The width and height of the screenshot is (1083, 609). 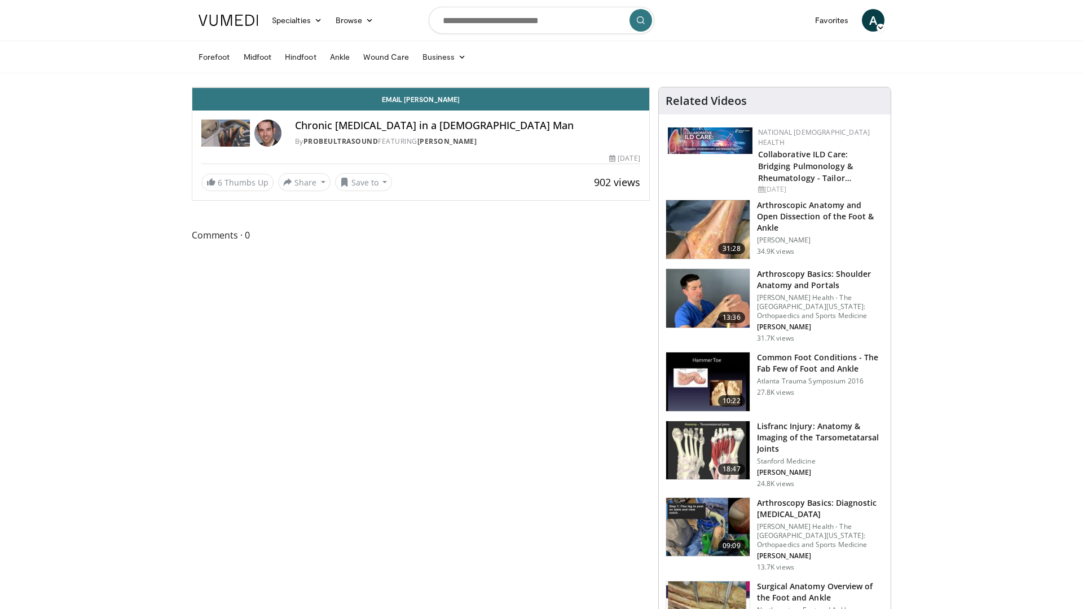 I want to click on p: 13.7K views, so click(x=775, y=567).